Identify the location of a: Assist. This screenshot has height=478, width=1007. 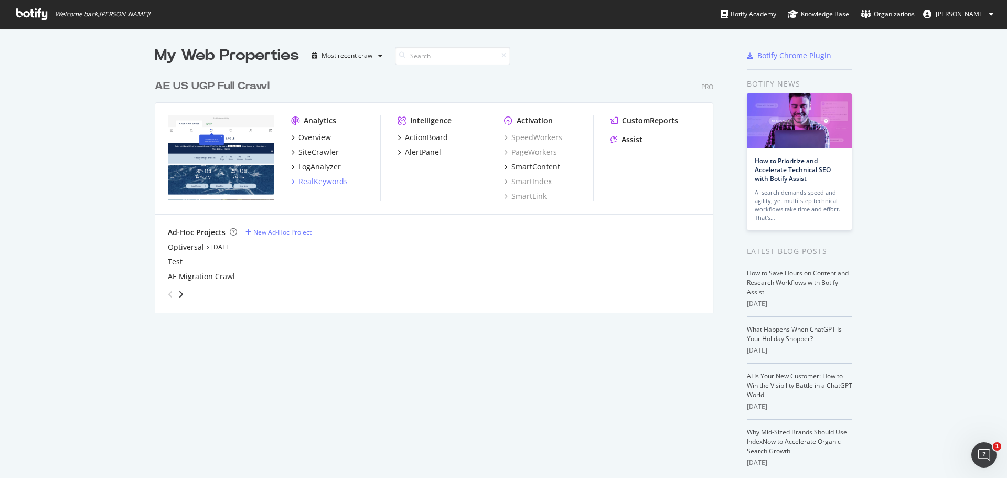
(626, 140).